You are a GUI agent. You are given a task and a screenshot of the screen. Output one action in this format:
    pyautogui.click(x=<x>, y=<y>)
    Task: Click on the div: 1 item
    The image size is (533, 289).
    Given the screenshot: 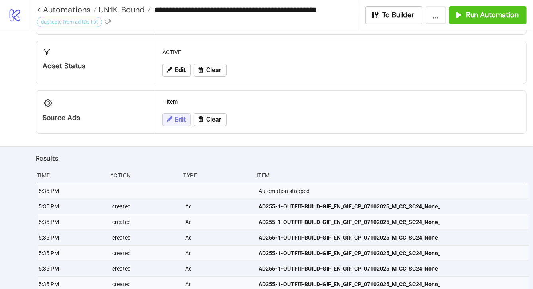 What is the action you would take?
    pyautogui.click(x=341, y=102)
    